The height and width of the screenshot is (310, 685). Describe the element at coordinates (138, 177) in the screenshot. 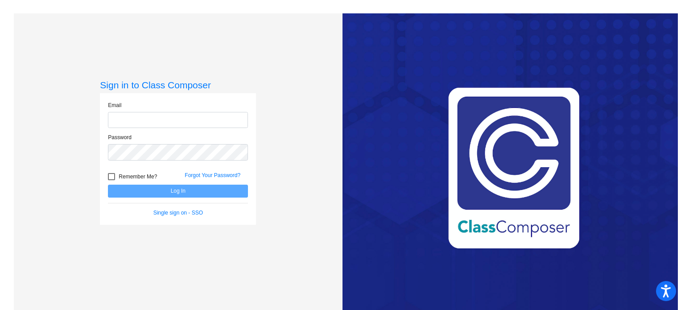

I see `span: Remember Me?` at that location.